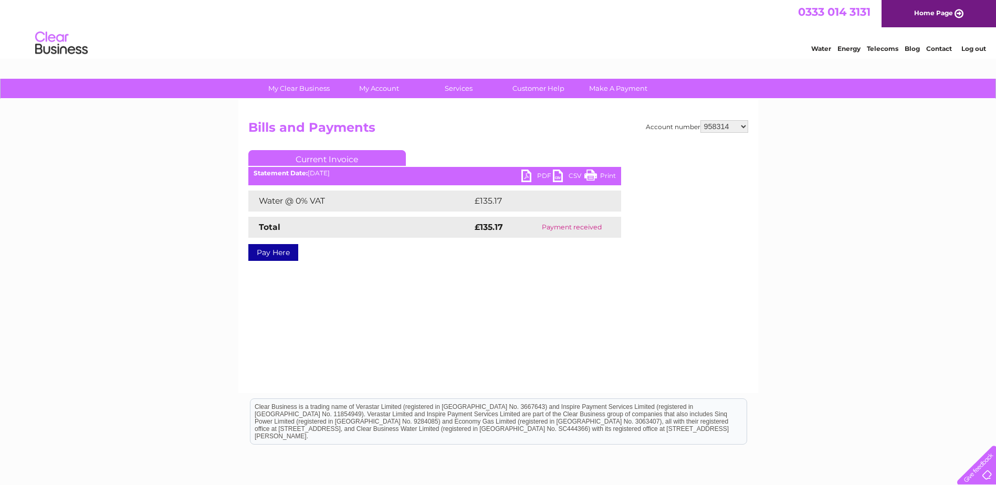  Describe the element at coordinates (834, 12) in the screenshot. I see `span: 0333 014 3131` at that location.